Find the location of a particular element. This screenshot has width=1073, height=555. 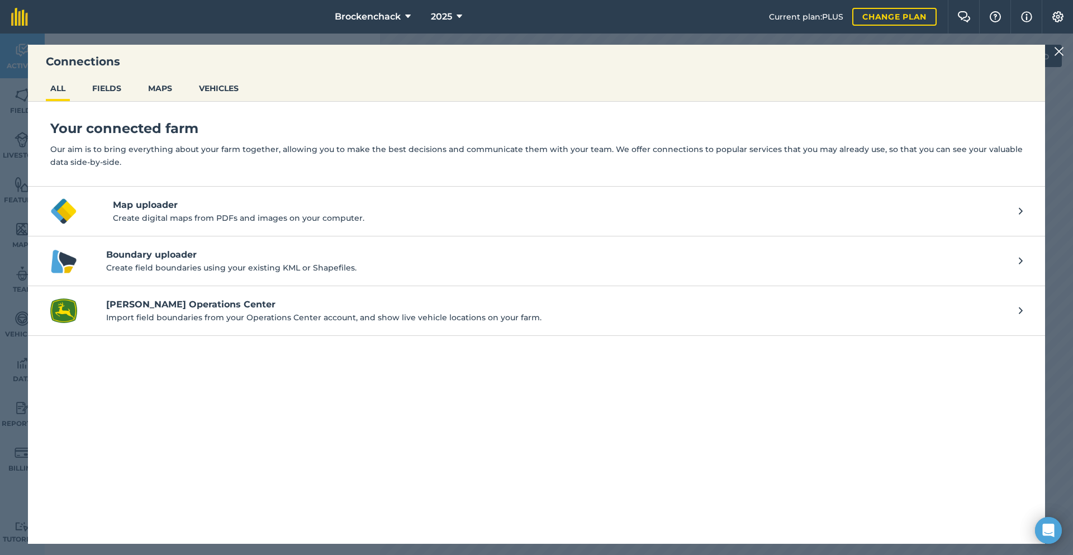

p: Create field boundaries using your existing KML or Shapefiles. is located at coordinates (557, 268).